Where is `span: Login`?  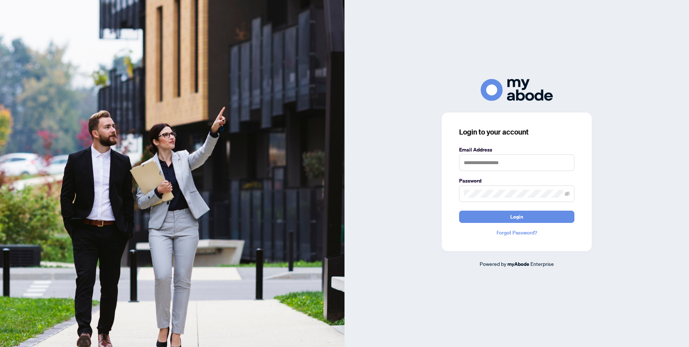
span: Login is located at coordinates (517, 217).